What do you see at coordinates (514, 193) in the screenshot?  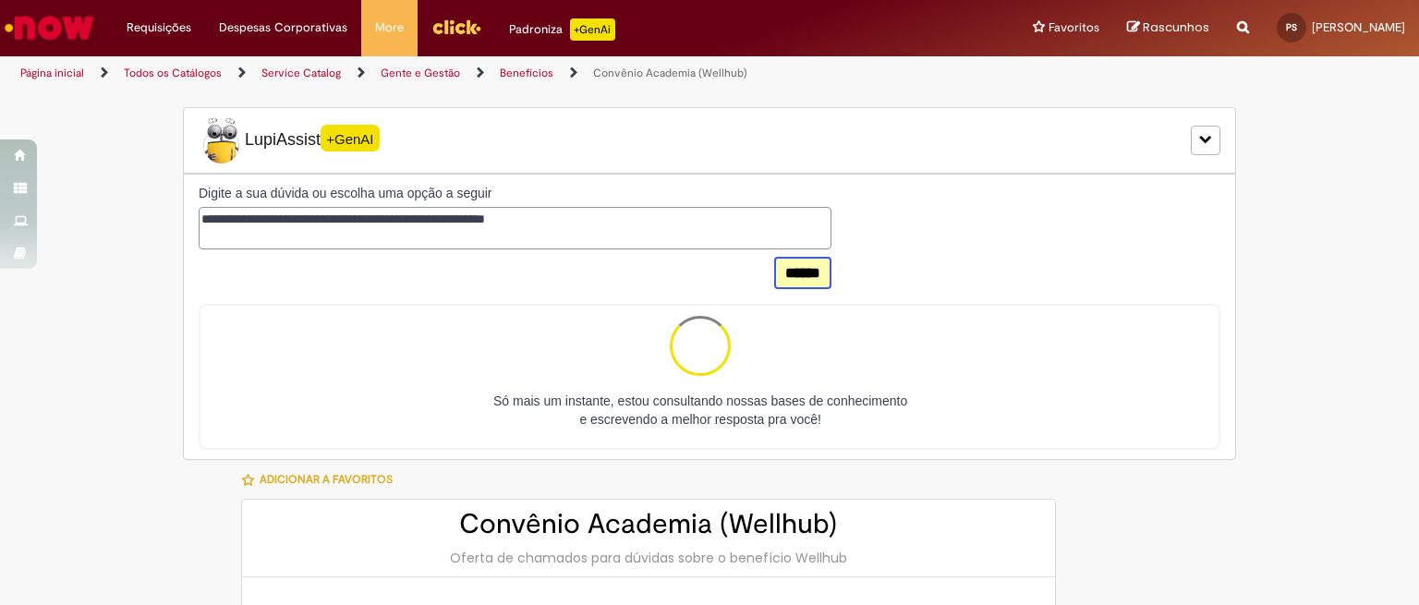 I see `label: Digite a sua dúvida ou escolha uma opção a seguir` at bounding box center [514, 193].